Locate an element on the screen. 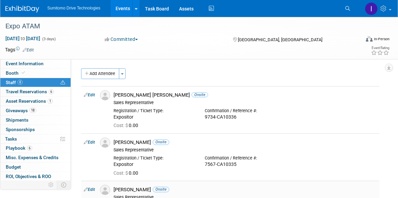  span: Booth is located at coordinates (16, 73).